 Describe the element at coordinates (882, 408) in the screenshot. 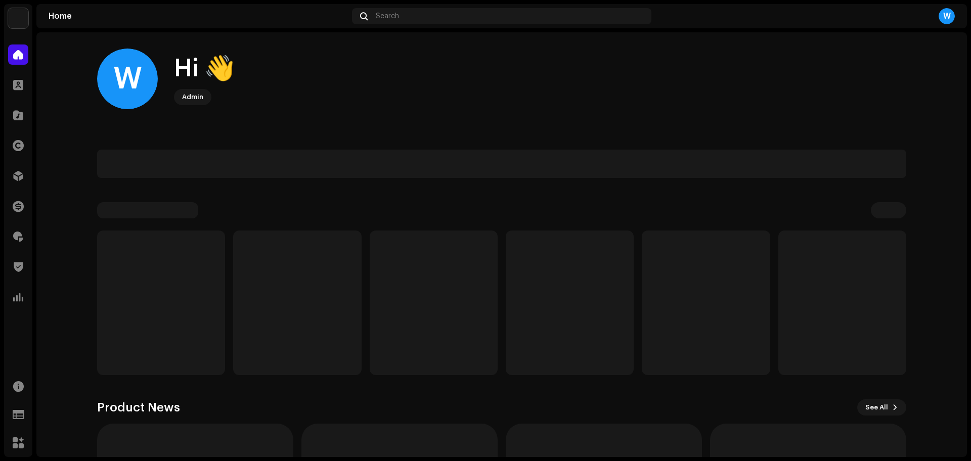

I see `button: See All` at that location.